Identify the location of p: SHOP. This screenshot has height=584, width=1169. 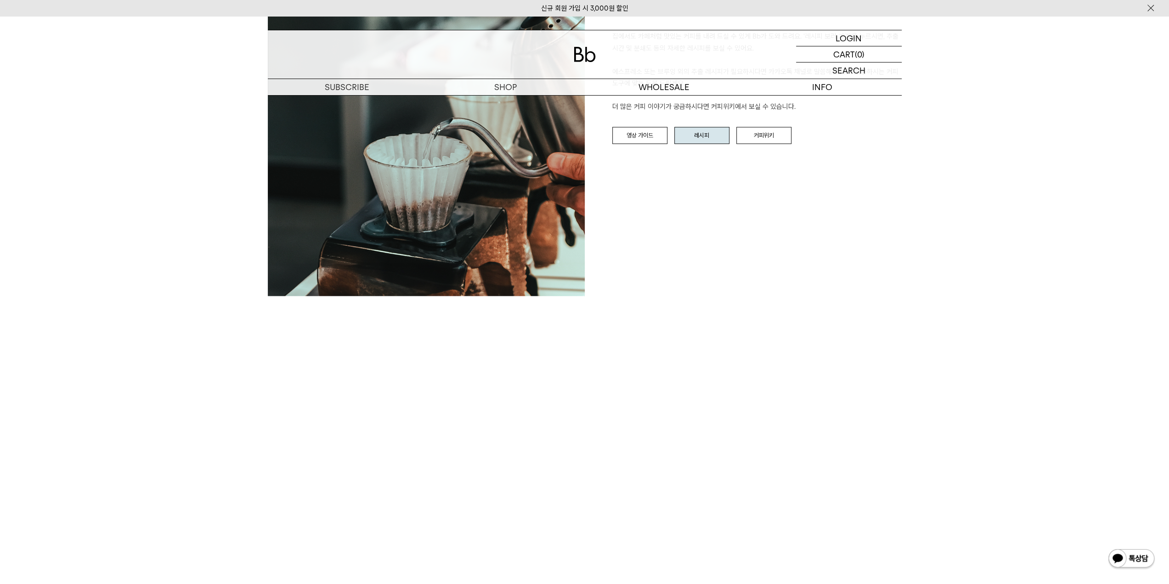
(505, 87).